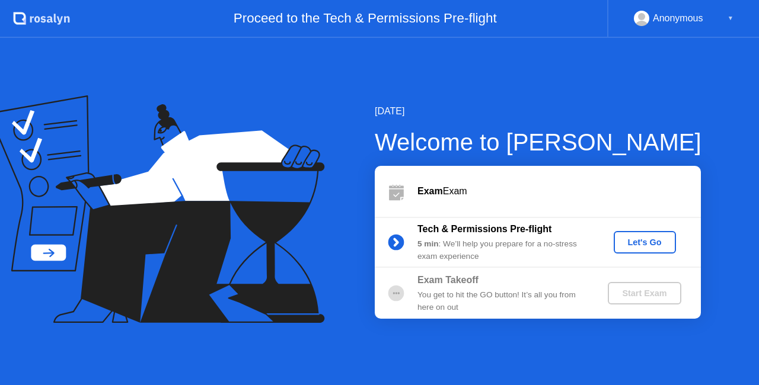 This screenshot has height=385, width=759. What do you see at coordinates (678, 18) in the screenshot?
I see `div: Anonymous` at bounding box center [678, 18].